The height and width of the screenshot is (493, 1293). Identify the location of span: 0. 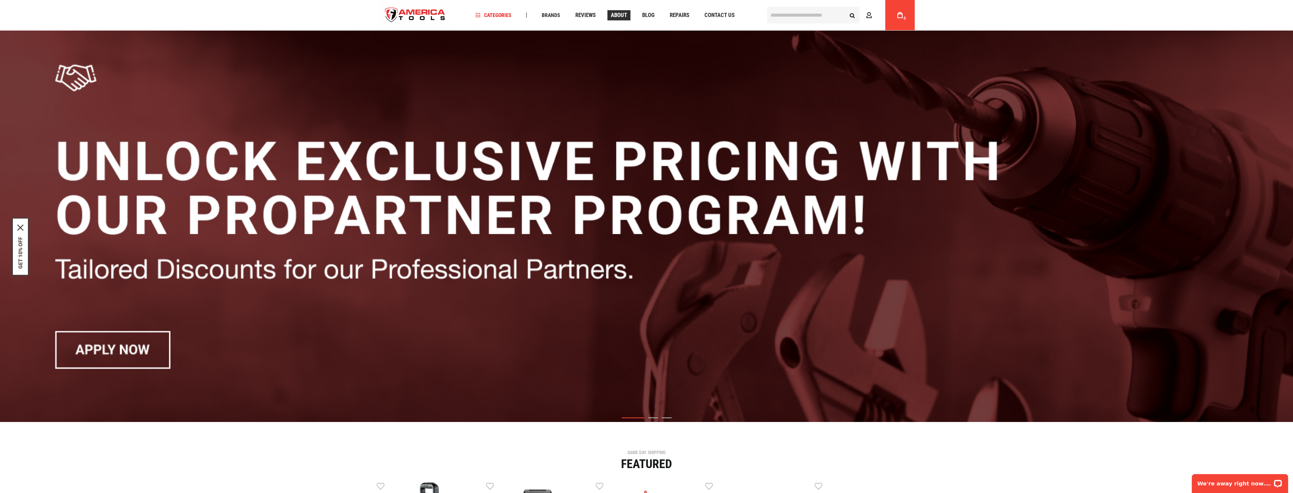
(905, 18).